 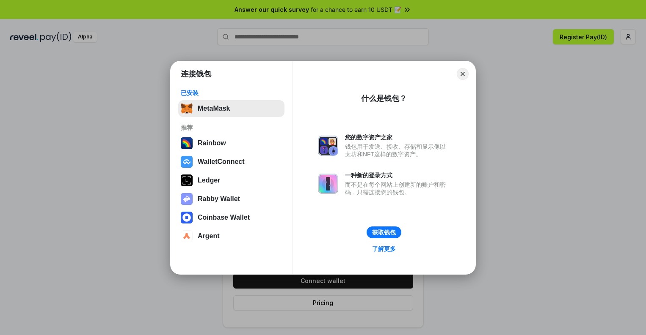 What do you see at coordinates (397, 151) in the screenshot?
I see `div: 钱包用于发送、接收、存储和显示像以太坊和NFT这样的数字资产。` at bounding box center [397, 151].